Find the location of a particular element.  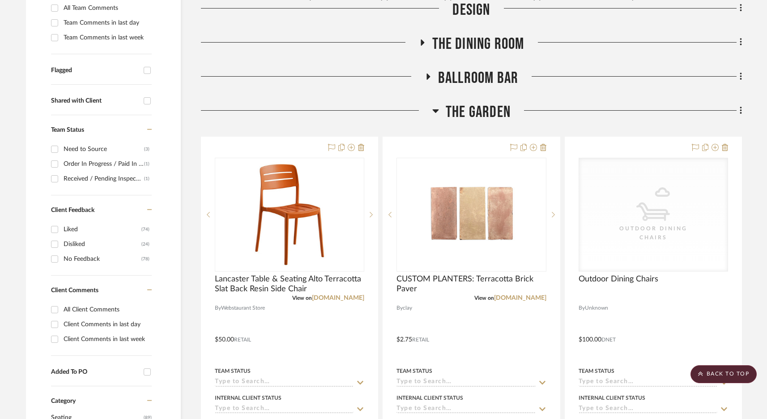

span: Category is located at coordinates (63, 401).